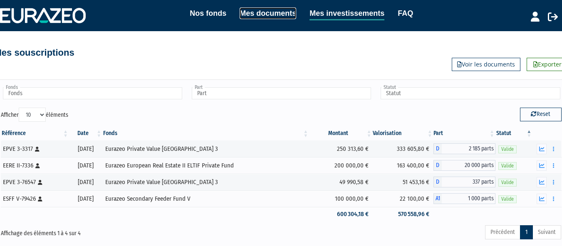  I want to click on td: 49 990,58 €, so click(341, 182).